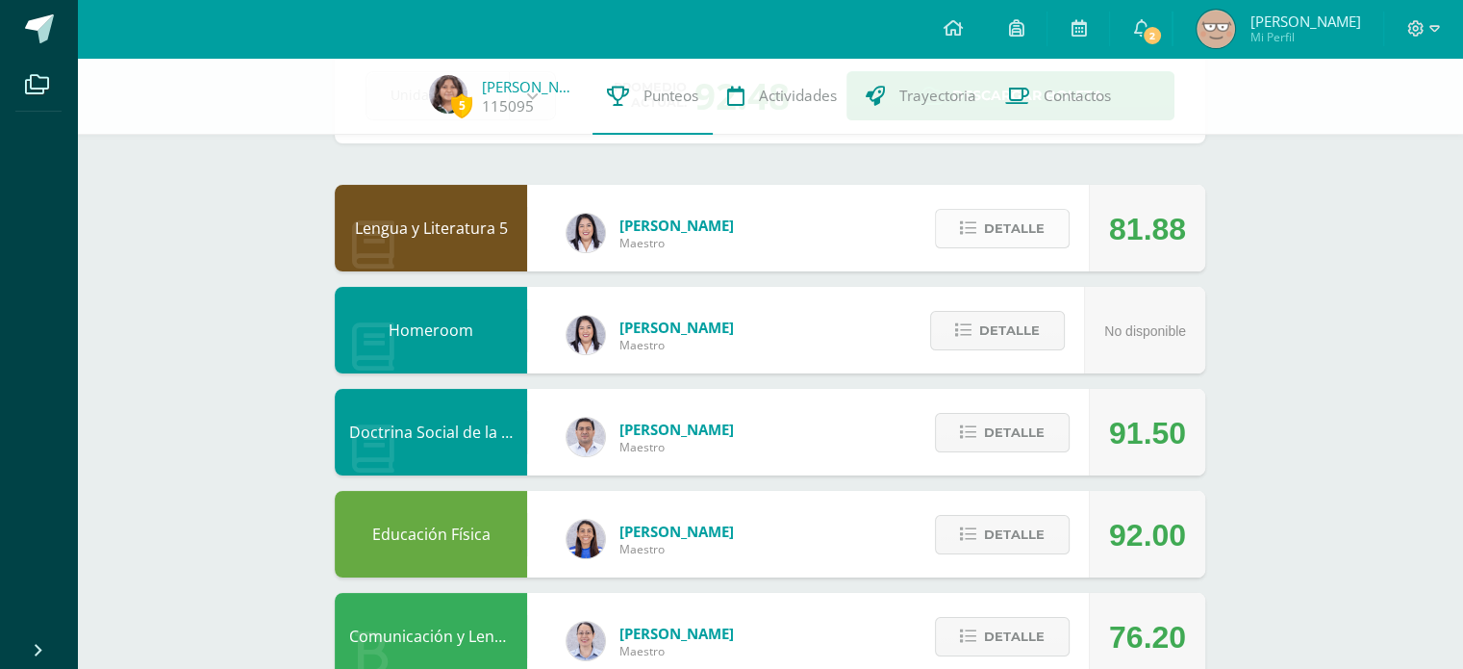 The image size is (1463, 669). What do you see at coordinates (431, 432) in the screenshot?
I see `div: Doctrina Social de la Iglesia` at bounding box center [431, 432].